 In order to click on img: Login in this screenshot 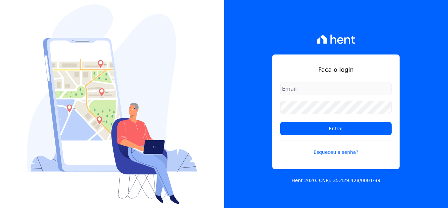, I will do `click(112, 104)`.